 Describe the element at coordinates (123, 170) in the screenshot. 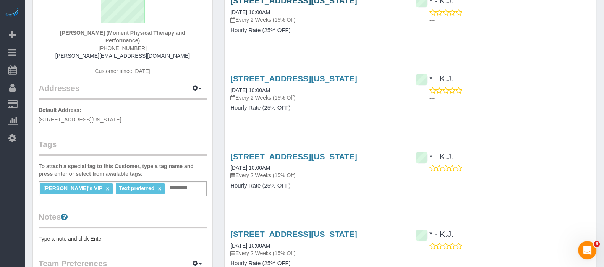

I see `label: To attach a special tag to this Customer, type a tag name and press enter or select from availabl...` at that location.